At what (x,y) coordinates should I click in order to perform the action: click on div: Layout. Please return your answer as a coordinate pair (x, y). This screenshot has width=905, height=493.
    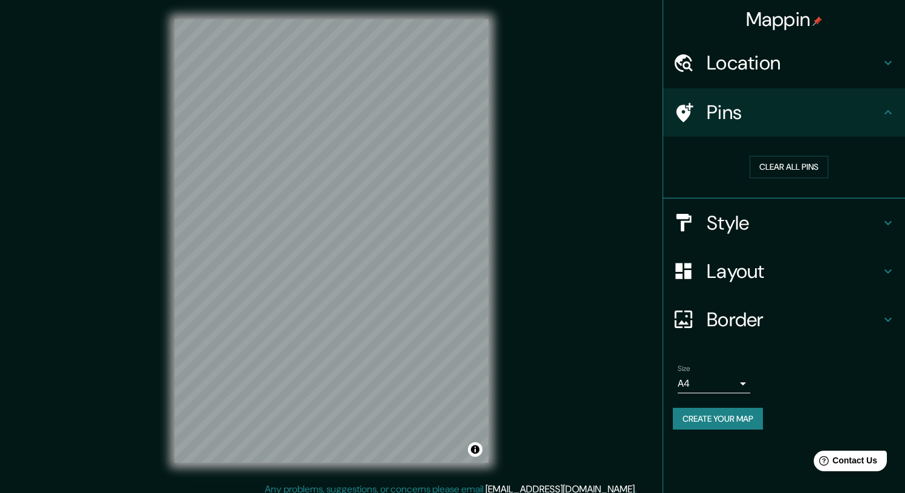
    Looking at the image, I should click on (784, 271).